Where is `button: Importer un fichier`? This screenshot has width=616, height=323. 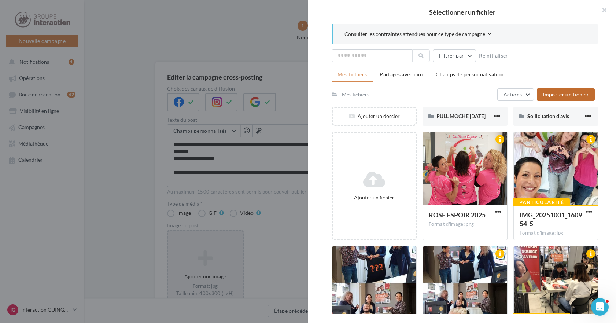
button: Importer un fichier is located at coordinates (566, 95).